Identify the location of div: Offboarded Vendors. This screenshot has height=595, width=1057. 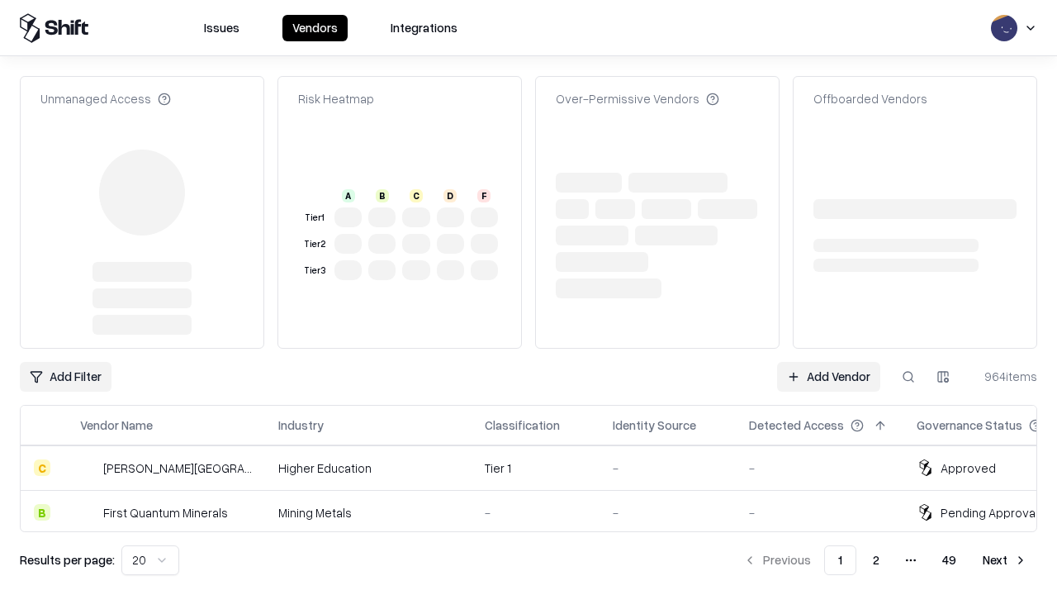
(871, 98).